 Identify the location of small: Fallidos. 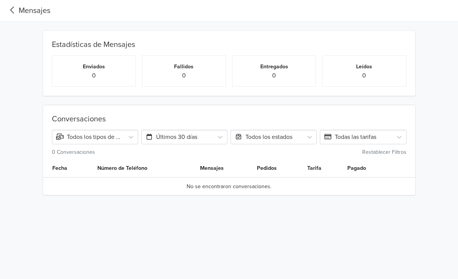
(184, 66).